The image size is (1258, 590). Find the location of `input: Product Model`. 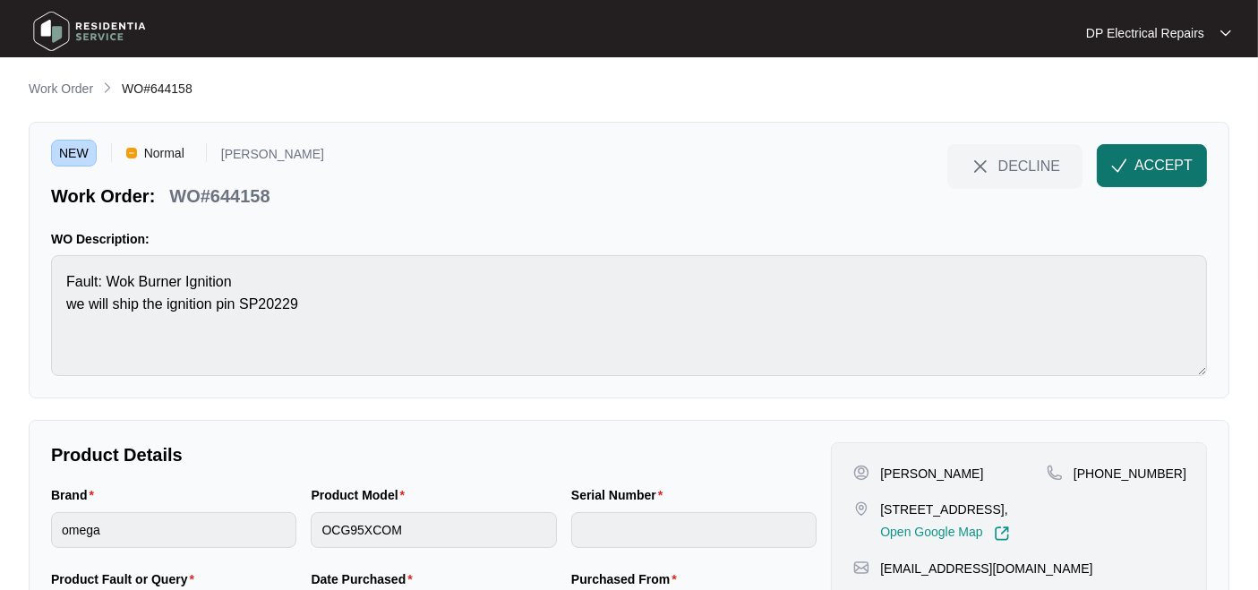

input: Product Model is located at coordinates (433, 530).